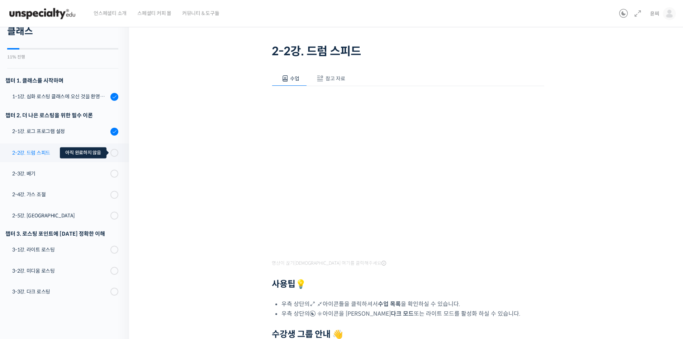 This screenshot has height=339, width=683. What do you see at coordinates (295, 79) in the screenshot?
I see `span: 수업` at bounding box center [295, 79].